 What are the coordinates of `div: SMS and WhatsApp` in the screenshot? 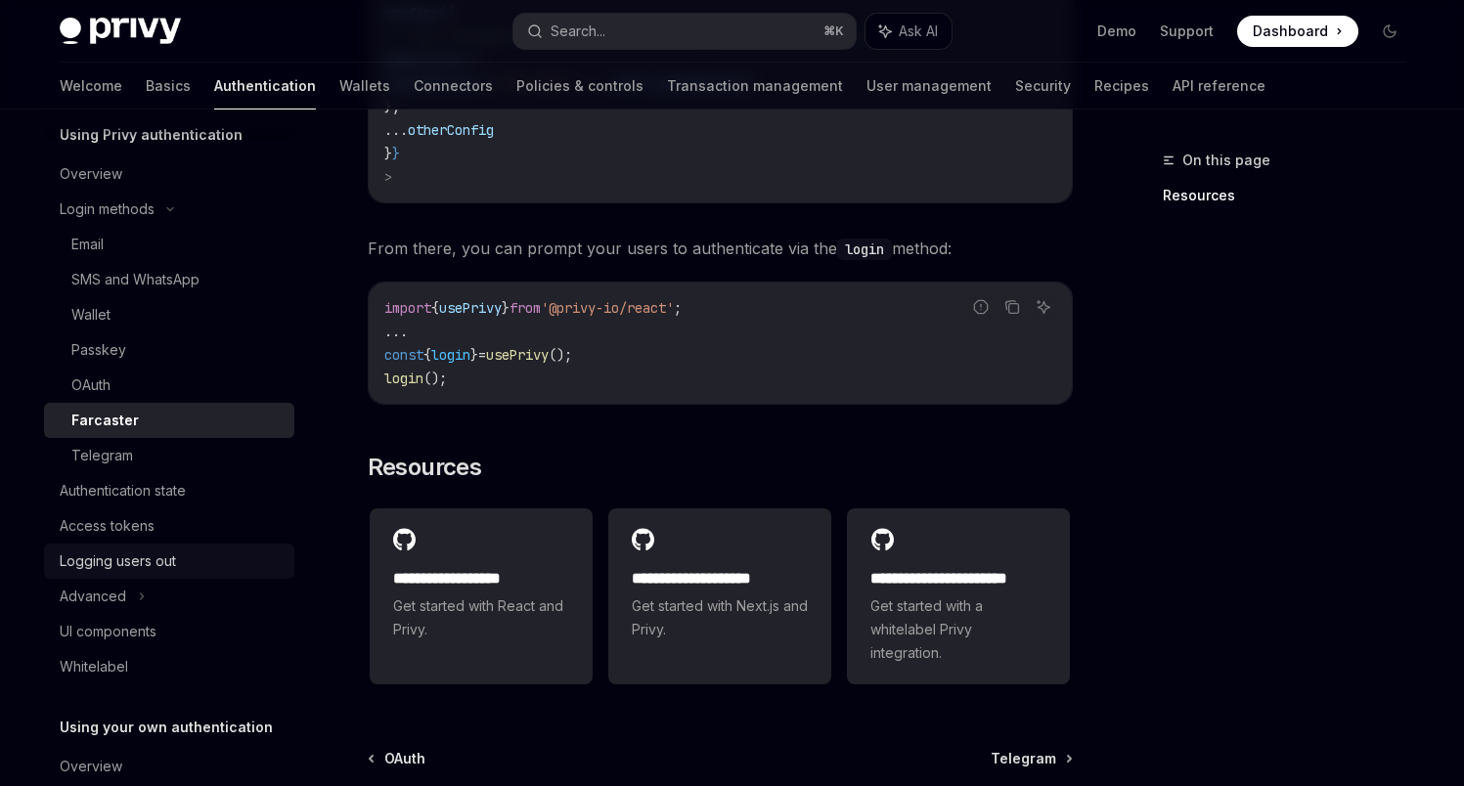 It's located at (135, 280).